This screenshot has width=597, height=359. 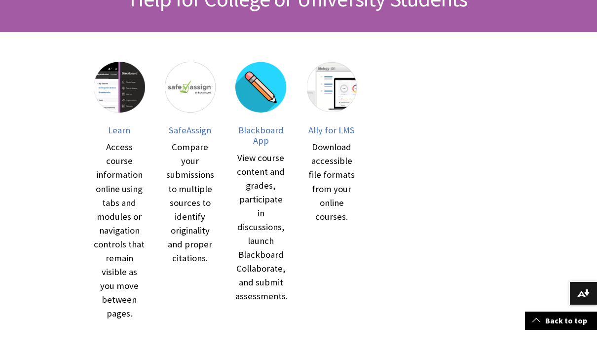 I want to click on span: Ally for LMS, so click(x=332, y=130).